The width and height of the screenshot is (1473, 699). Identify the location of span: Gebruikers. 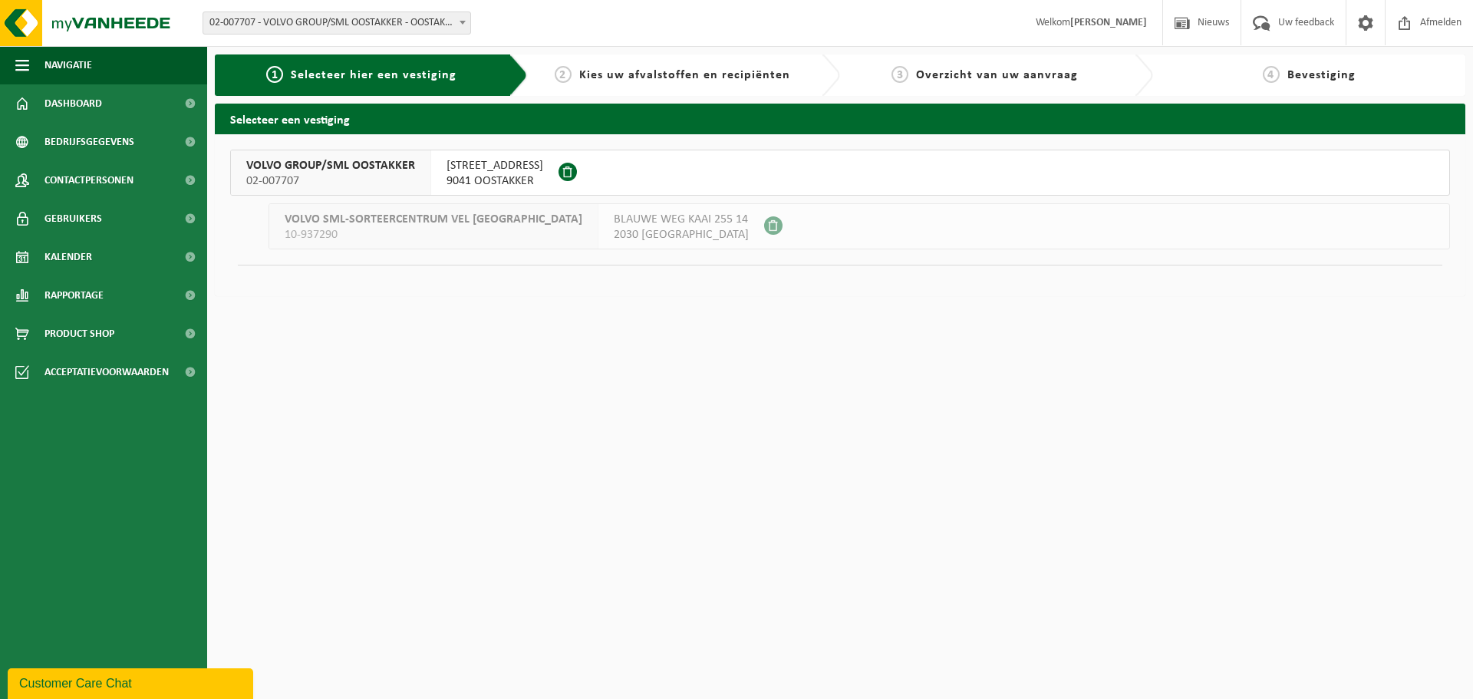
(73, 219).